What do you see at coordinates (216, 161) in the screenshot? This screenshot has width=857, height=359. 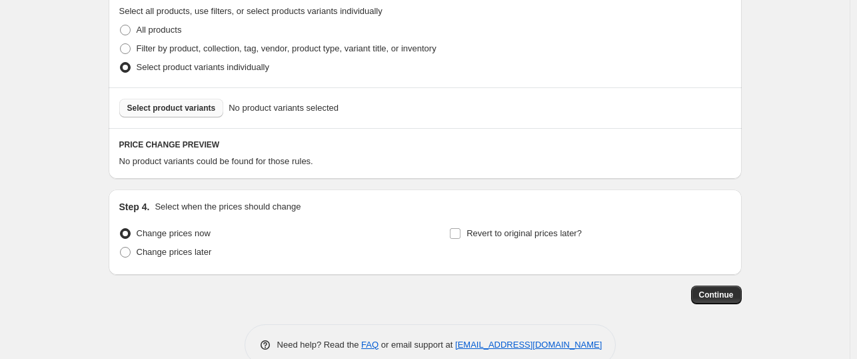 I see `span: No product variants could be found for those rules.` at bounding box center [216, 161].